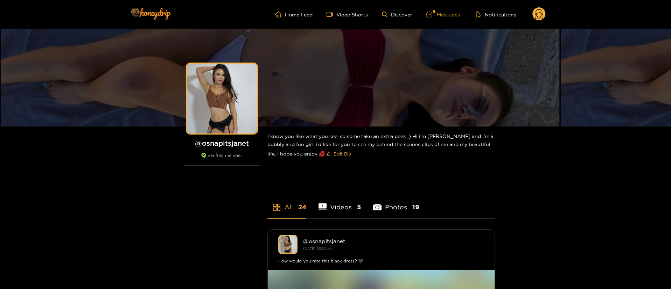 This screenshot has width=671, height=289. I want to click on button: Notifications, so click(496, 14).